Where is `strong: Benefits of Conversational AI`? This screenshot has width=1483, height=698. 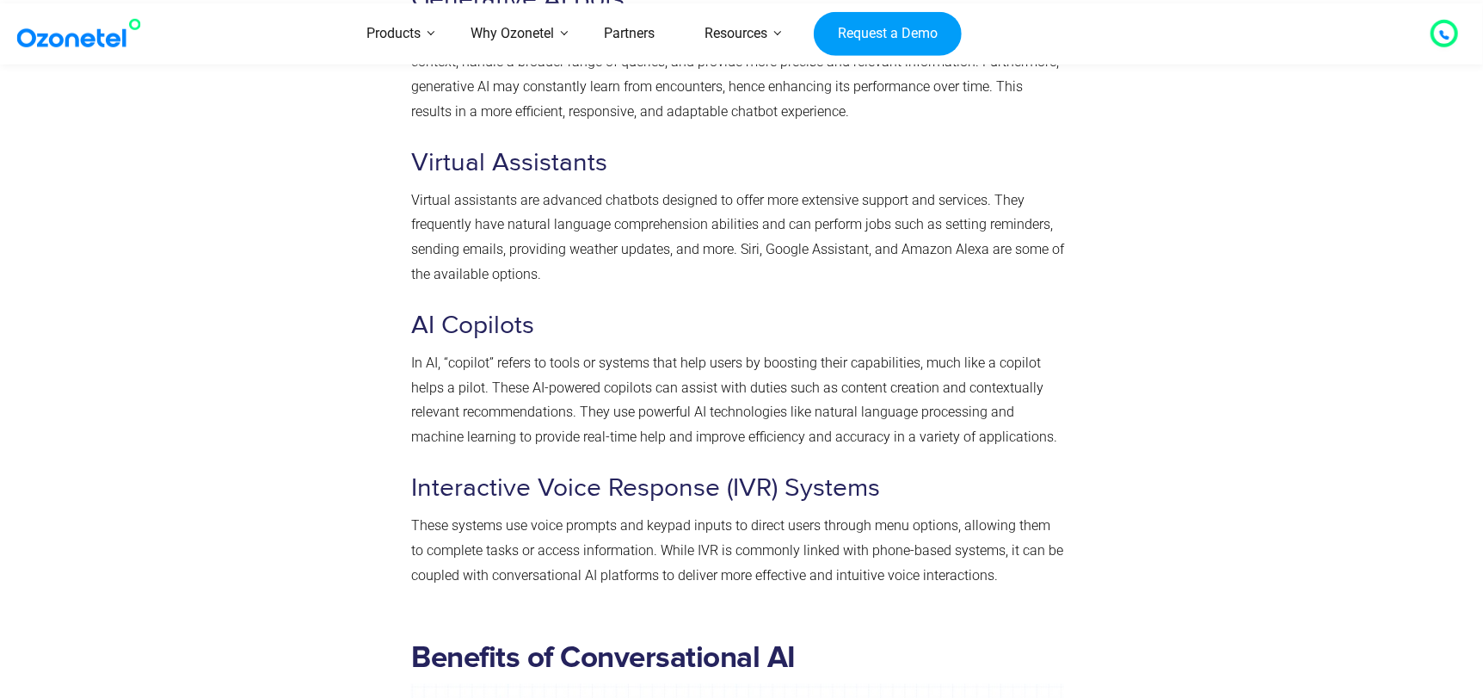
strong: Benefits of Conversational AI is located at coordinates (603, 657).